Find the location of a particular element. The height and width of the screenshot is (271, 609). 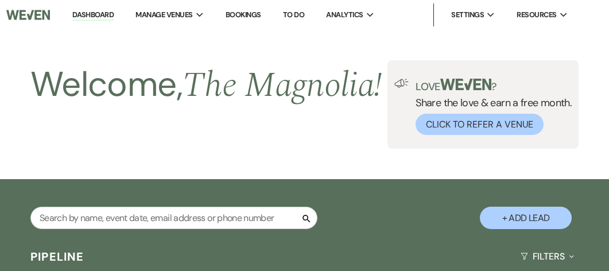

span: Resources is located at coordinates (536, 15).